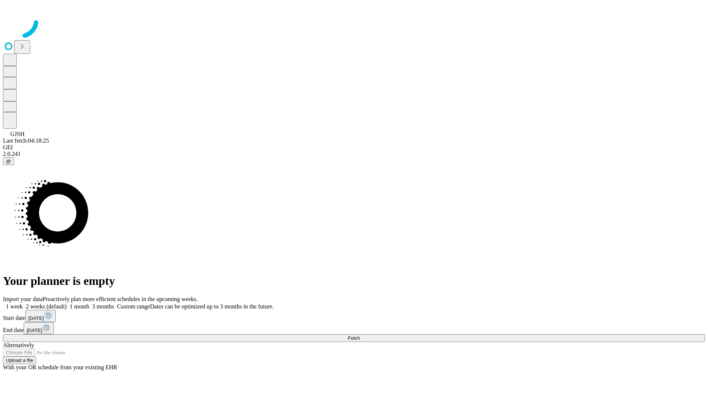  What do you see at coordinates (18, 345) in the screenshot?
I see `span: Alternatively` at bounding box center [18, 345].